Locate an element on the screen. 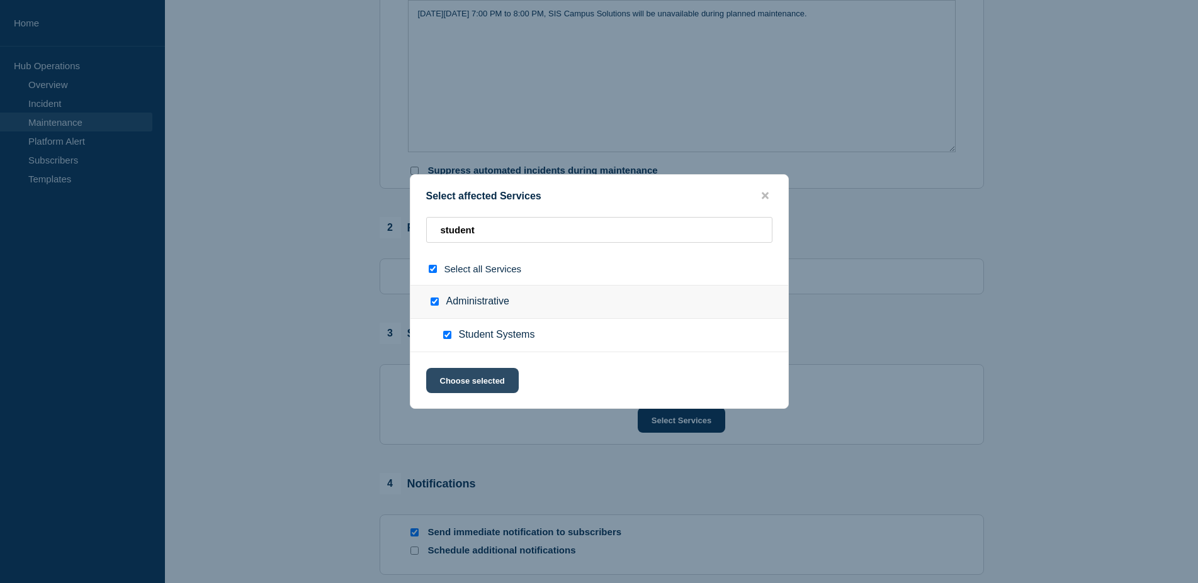  input: Search is located at coordinates (599, 230).